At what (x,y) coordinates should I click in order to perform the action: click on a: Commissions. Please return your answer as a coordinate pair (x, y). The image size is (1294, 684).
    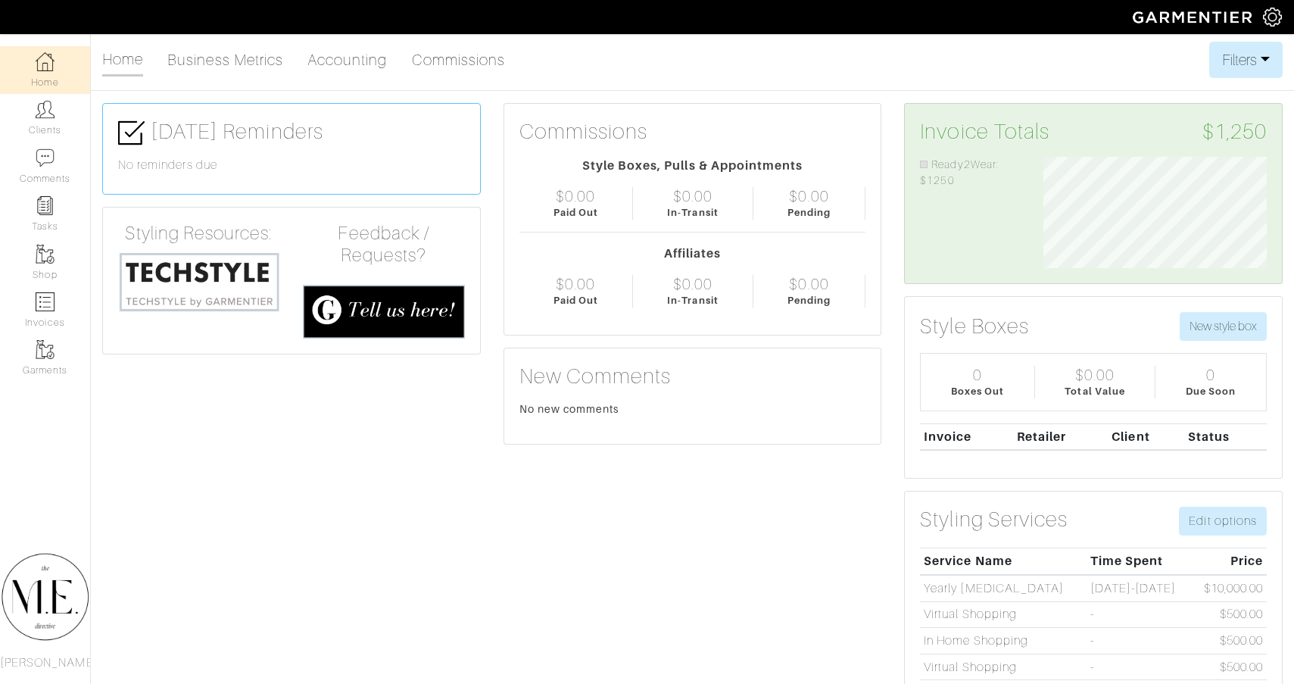
    Looking at the image, I should click on (459, 60).